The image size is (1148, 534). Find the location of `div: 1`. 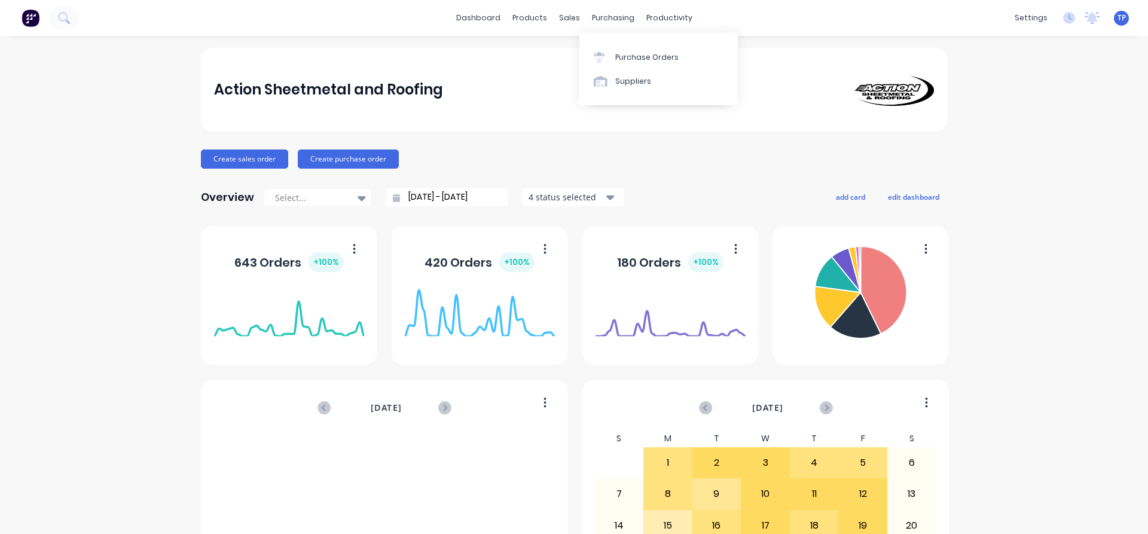

div: 1 is located at coordinates (668, 463).